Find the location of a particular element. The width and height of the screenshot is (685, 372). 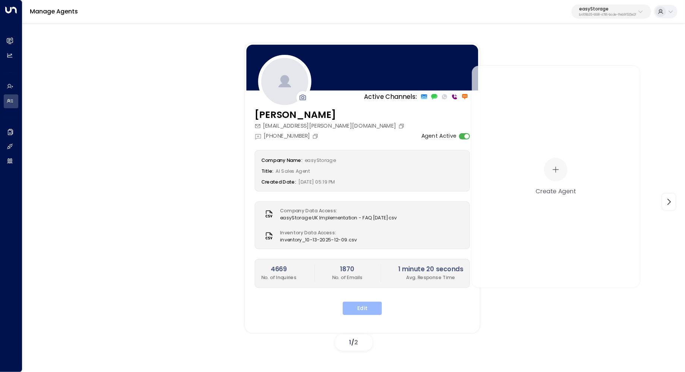

span: inventory_10-13-2025-12-09.csv is located at coordinates (318, 239).